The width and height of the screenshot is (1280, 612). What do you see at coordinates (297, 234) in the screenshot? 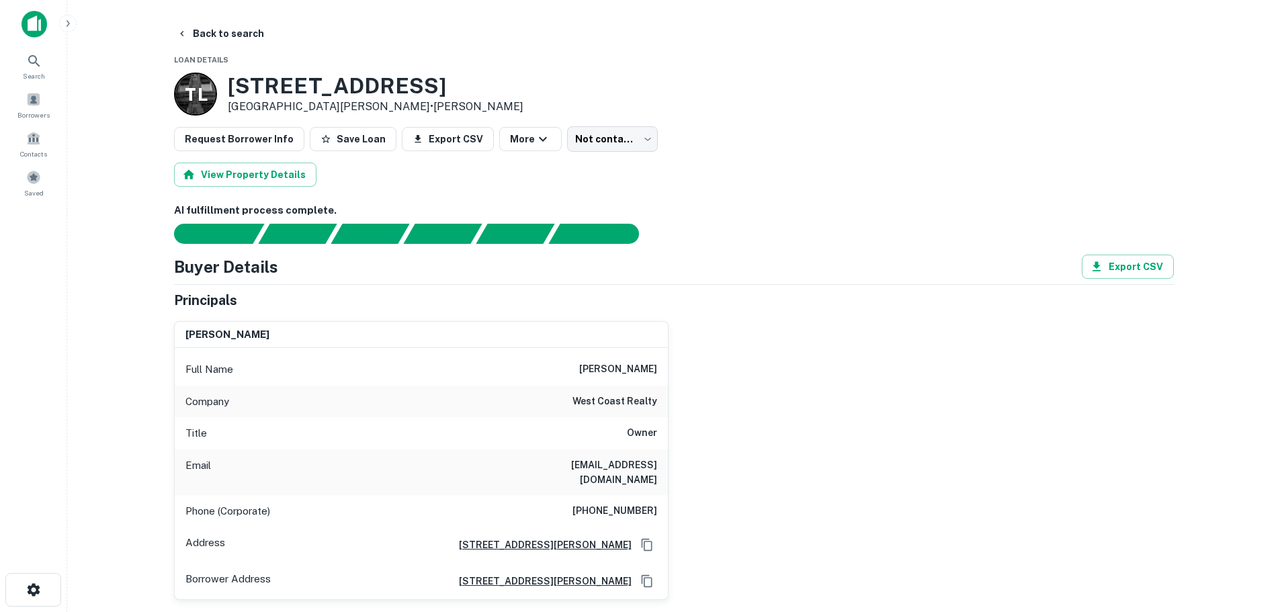
I see `div: Your request is received and processing...` at bounding box center [297, 234].